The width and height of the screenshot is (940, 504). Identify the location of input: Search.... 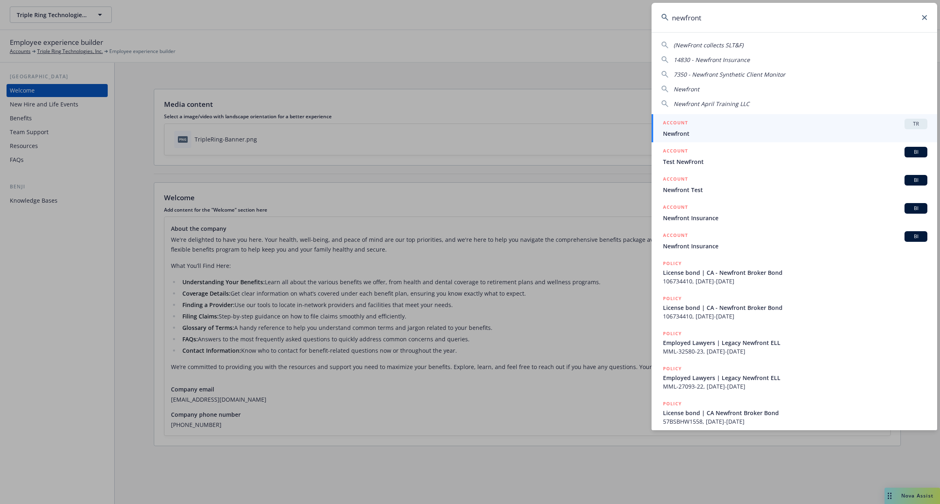
(794, 18).